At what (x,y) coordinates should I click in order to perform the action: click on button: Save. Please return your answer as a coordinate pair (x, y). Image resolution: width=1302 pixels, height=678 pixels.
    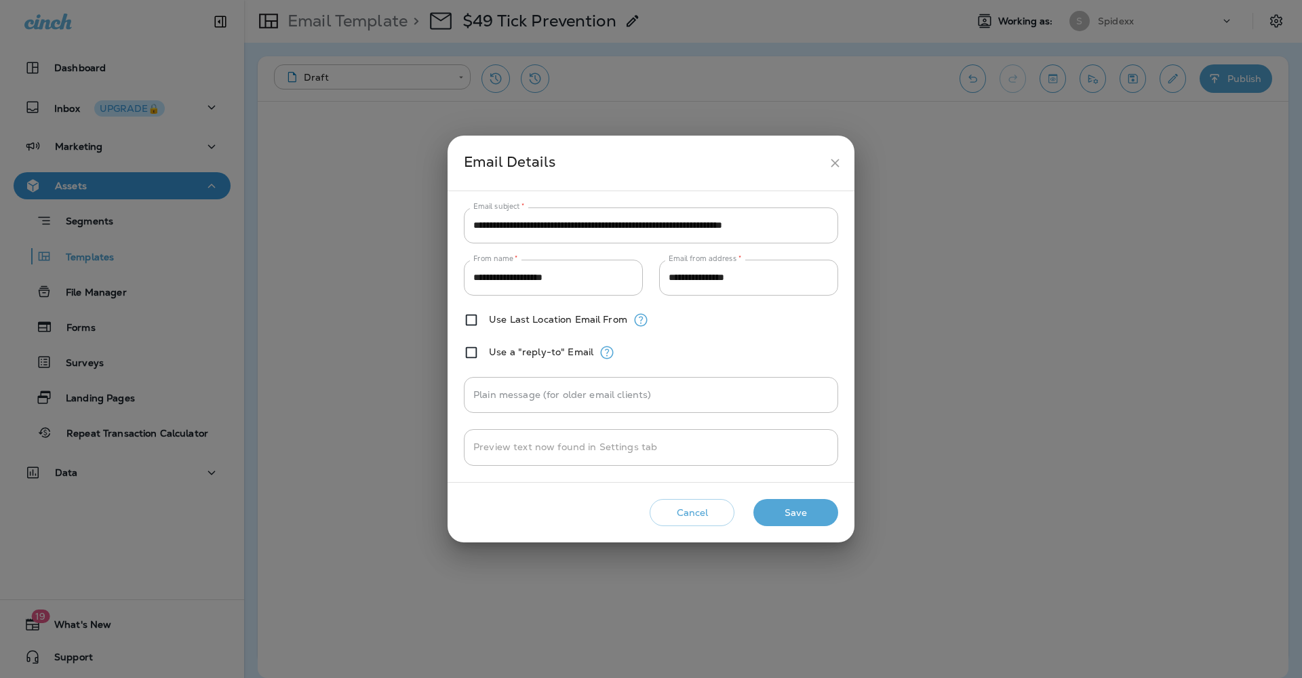
    Looking at the image, I should click on (796, 513).